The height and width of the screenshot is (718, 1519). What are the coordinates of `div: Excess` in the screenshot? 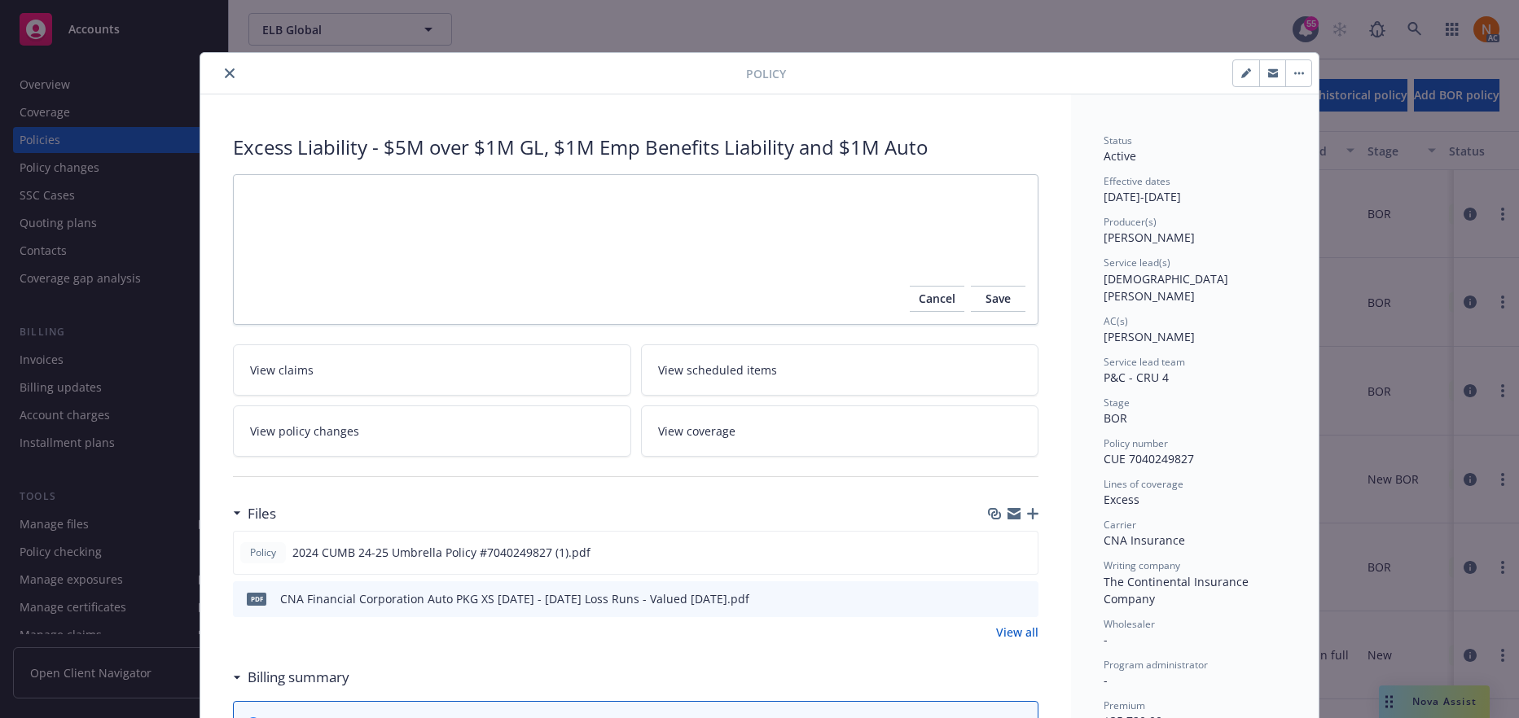 It's located at (1195, 499).